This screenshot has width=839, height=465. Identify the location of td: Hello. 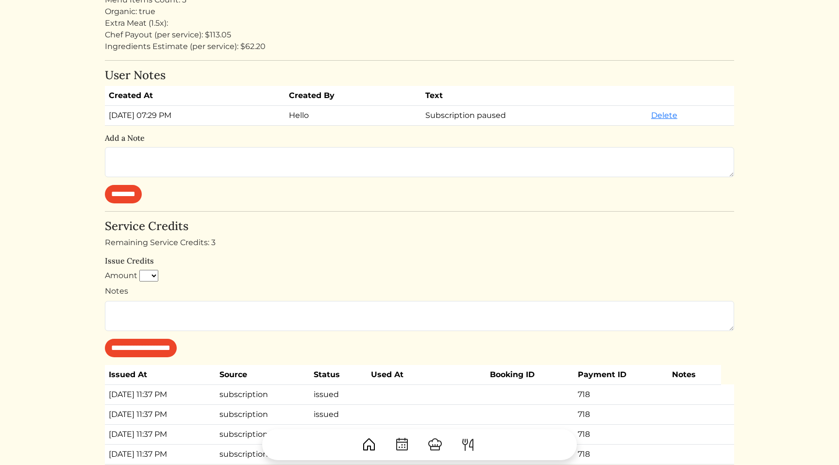
(353, 116).